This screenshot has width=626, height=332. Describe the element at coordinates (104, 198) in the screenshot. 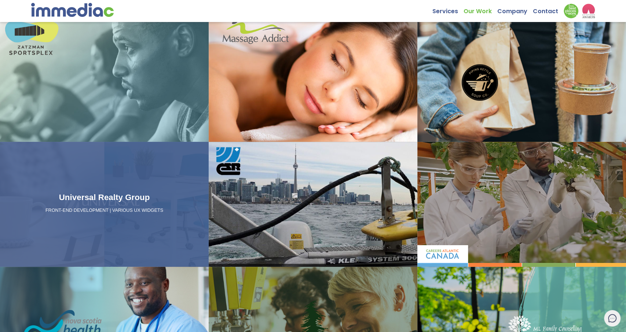

I see `h3: Universal Realty Group` at that location.